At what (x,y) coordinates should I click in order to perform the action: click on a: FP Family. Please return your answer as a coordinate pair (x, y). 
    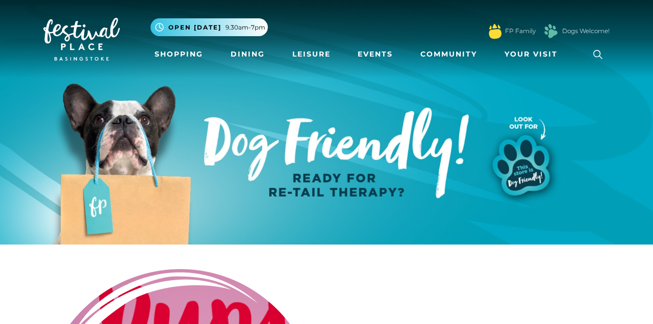
    Looking at the image, I should click on (520, 31).